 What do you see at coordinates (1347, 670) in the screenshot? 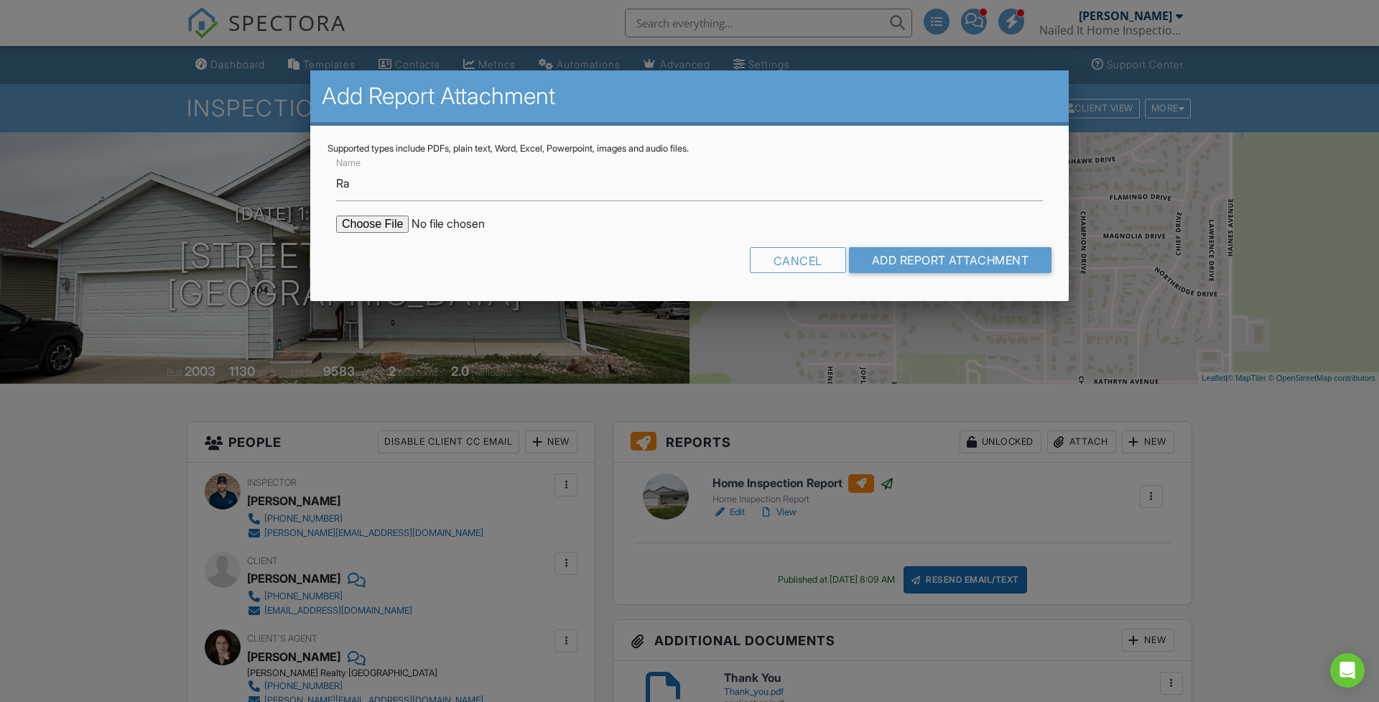
I see `div: Open Intercom Messenger` at bounding box center [1347, 670].